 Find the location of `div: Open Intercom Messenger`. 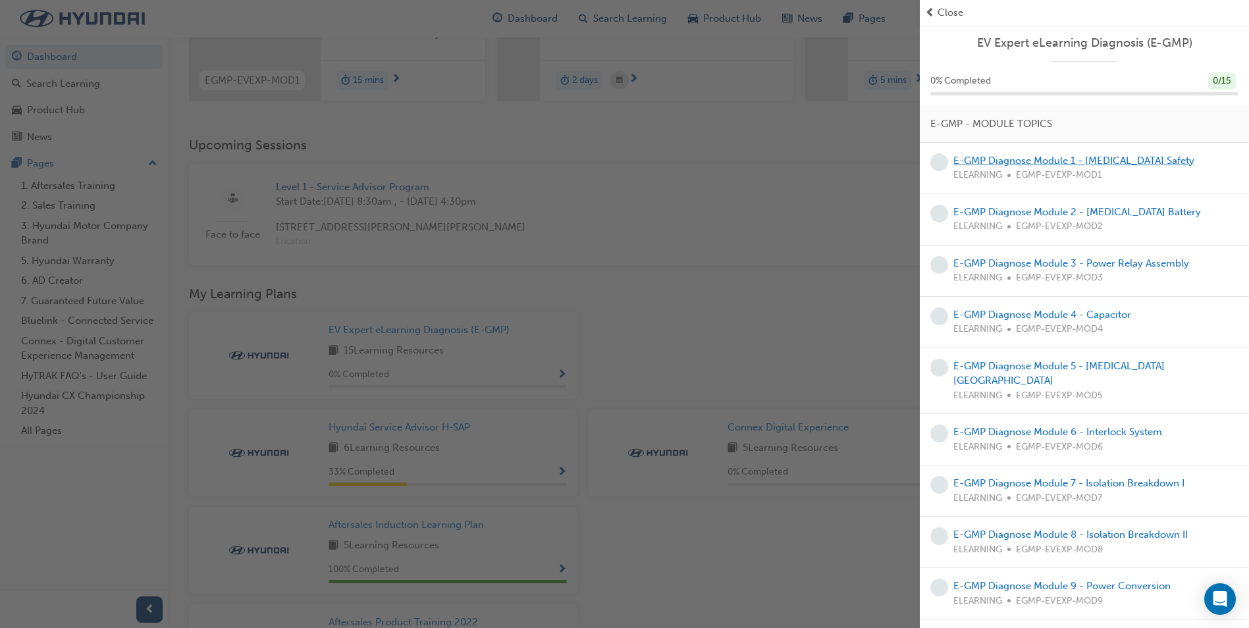

div: Open Intercom Messenger is located at coordinates (1220, 599).